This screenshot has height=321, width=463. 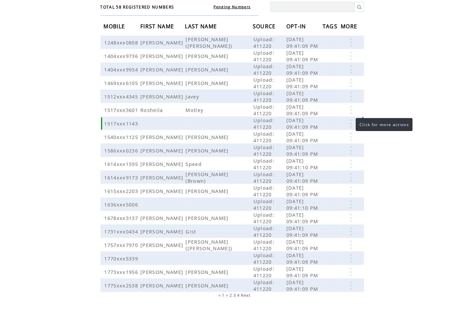 I want to click on a: MOBILE, so click(x=115, y=26).